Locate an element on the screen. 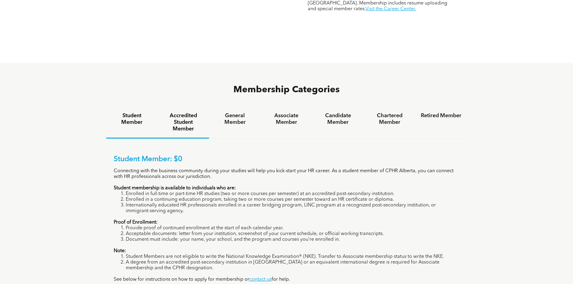 This screenshot has width=573, height=284. li: Document must include: your name, your school, and the program and courses you’re enrolled in. is located at coordinates (293, 240).